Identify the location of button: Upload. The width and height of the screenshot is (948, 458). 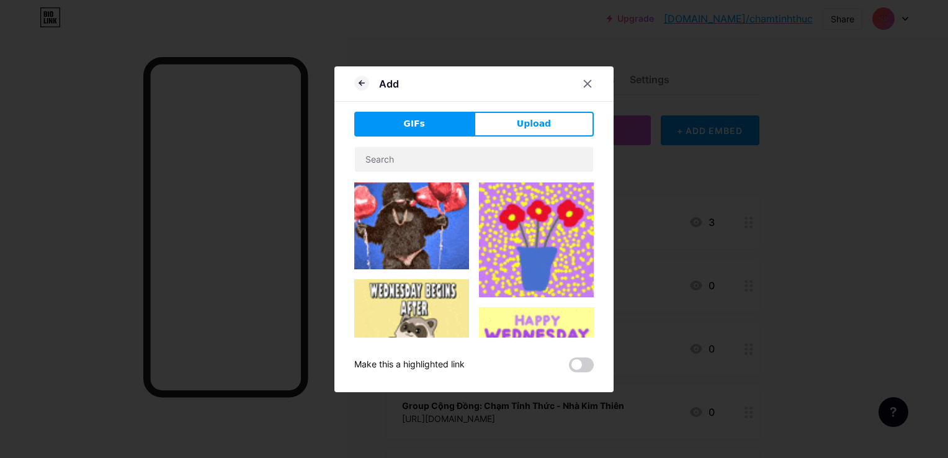
(534, 124).